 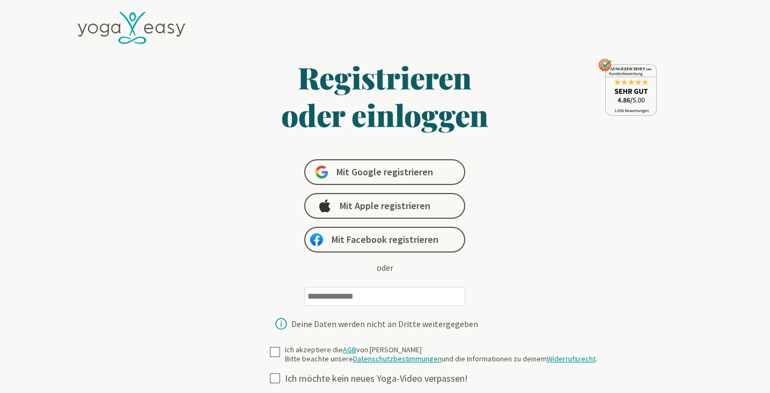 I want to click on a: Mit Apple registrieren, so click(x=385, y=206).